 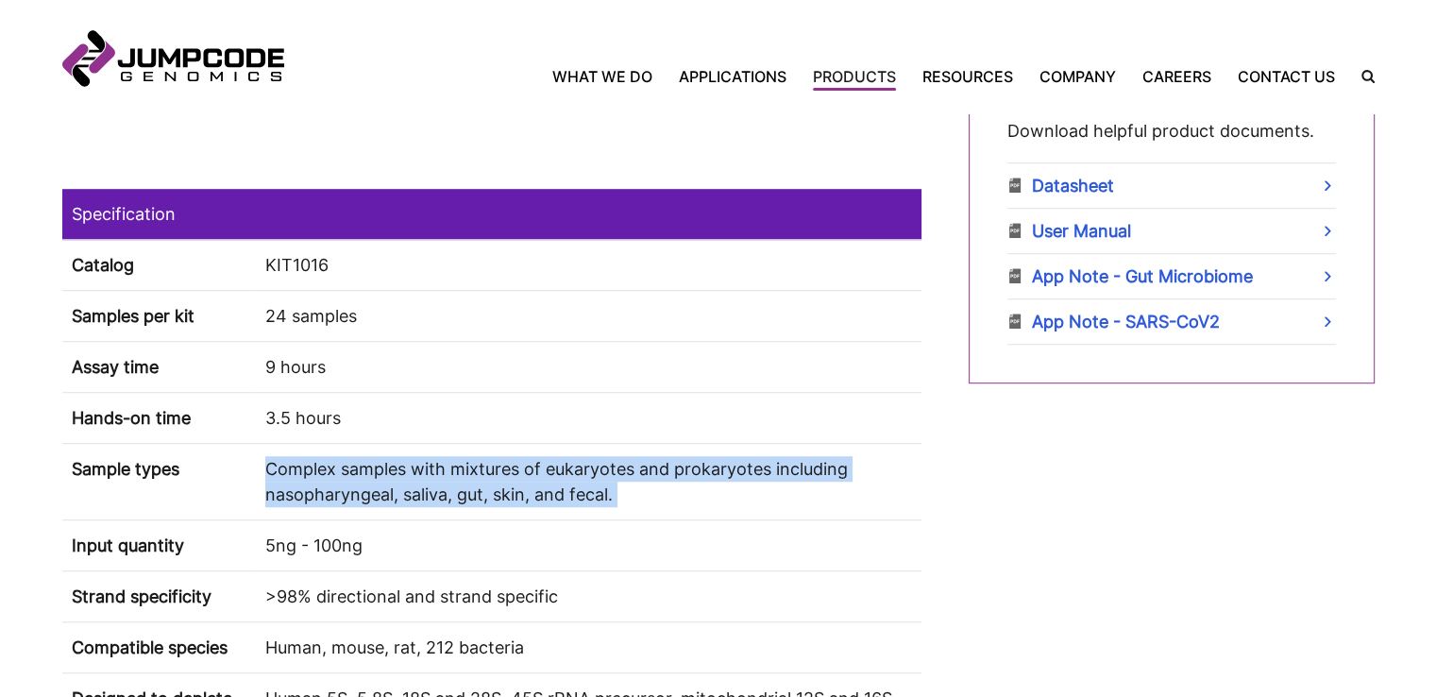 What do you see at coordinates (1286, 76) in the screenshot?
I see `a: Contact Us` at bounding box center [1286, 76].